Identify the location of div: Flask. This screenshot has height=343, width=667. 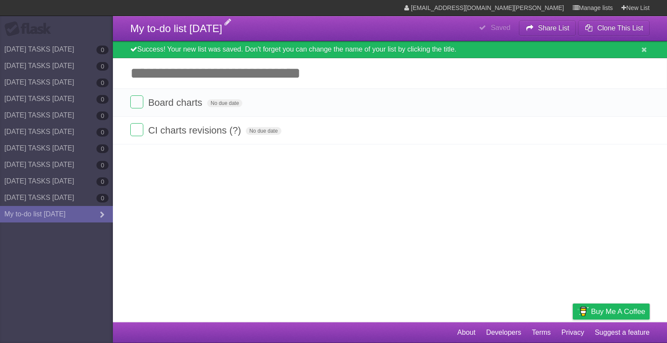
(30, 29).